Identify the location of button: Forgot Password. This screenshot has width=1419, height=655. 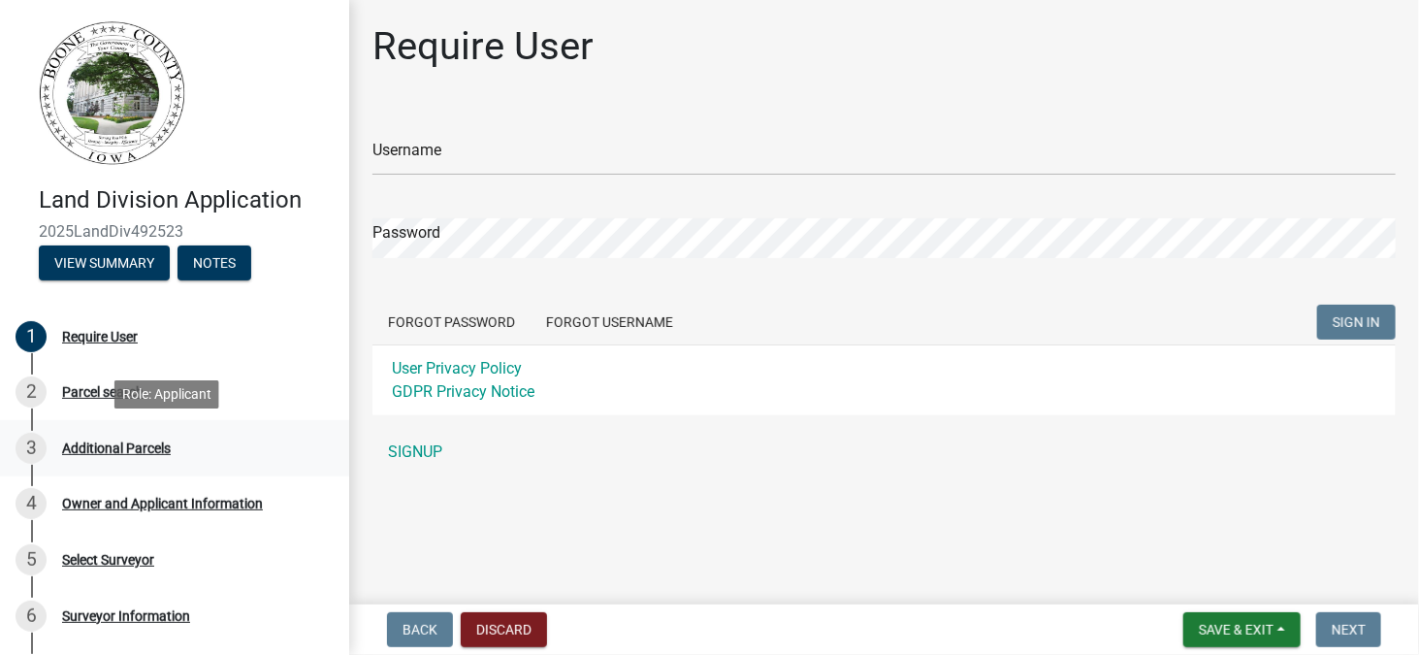
(451, 322).